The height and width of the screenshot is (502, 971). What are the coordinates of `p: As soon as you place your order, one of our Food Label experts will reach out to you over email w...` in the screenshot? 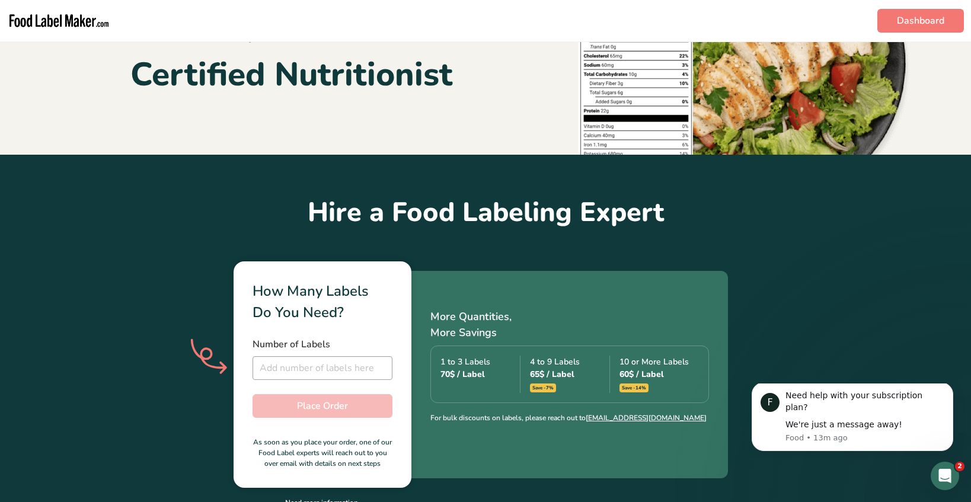 It's located at (323, 453).